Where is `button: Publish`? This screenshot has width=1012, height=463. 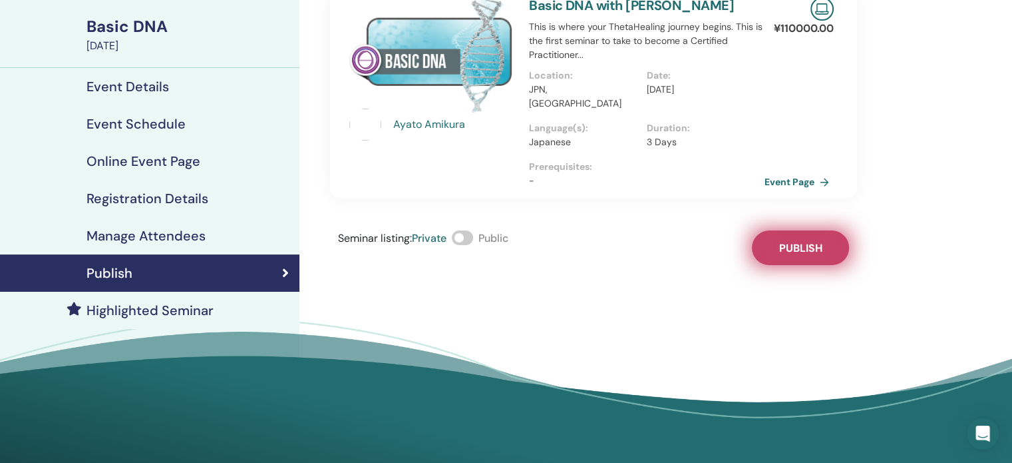 button: Publish is located at coordinates (801, 248).